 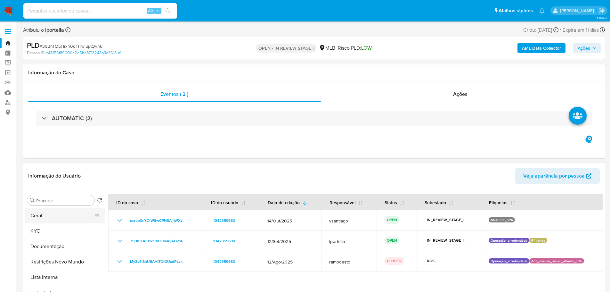 What do you see at coordinates (168, 11) in the screenshot?
I see `button: search-icon` at bounding box center [168, 11].